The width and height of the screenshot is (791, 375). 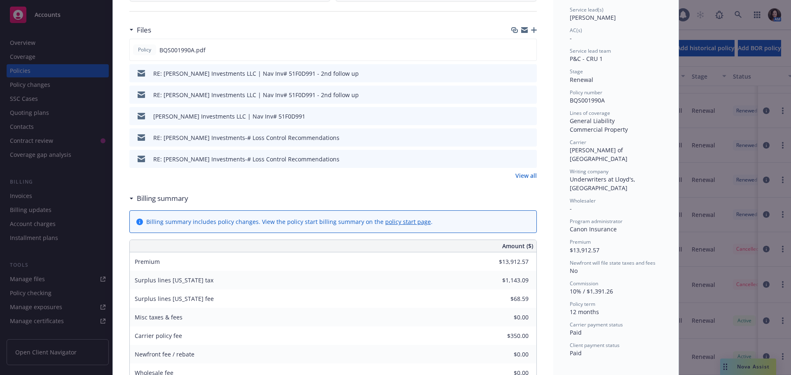 I want to click on span: Wholesaler, so click(x=582, y=201).